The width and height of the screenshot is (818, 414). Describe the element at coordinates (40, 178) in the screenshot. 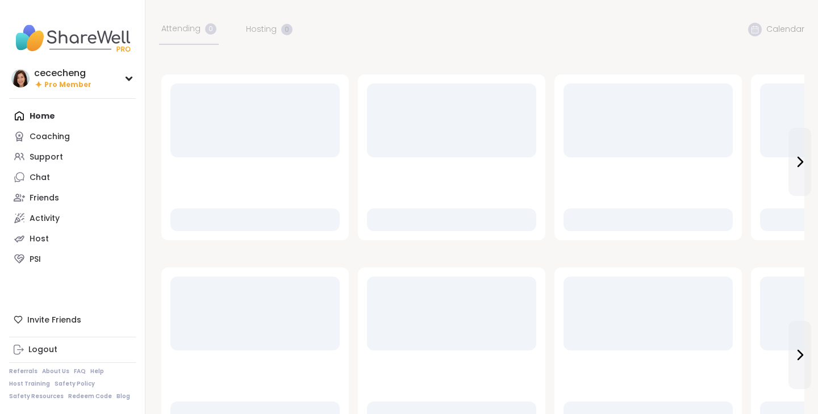

I see `div: Chat` at that location.